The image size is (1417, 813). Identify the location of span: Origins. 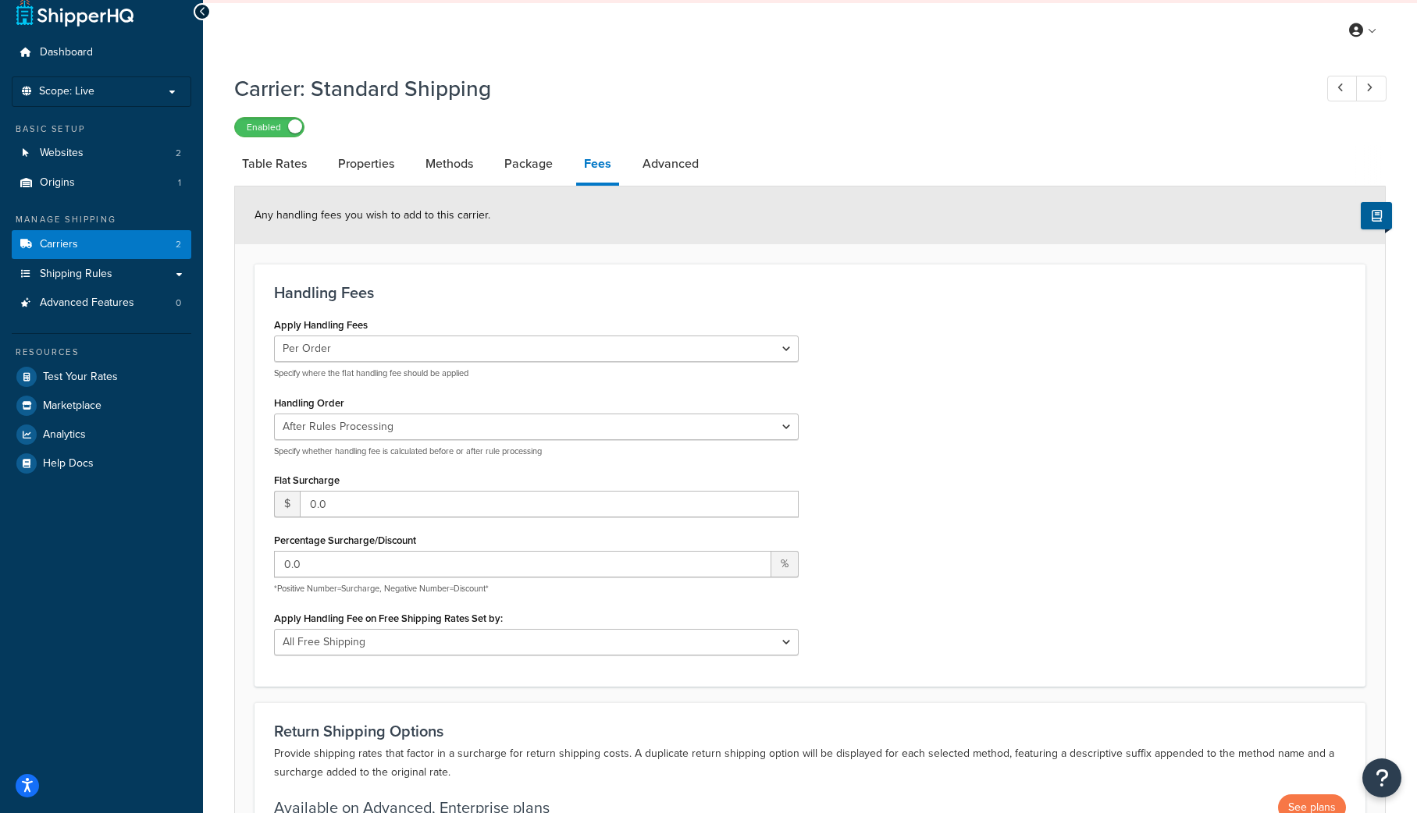
(57, 183).